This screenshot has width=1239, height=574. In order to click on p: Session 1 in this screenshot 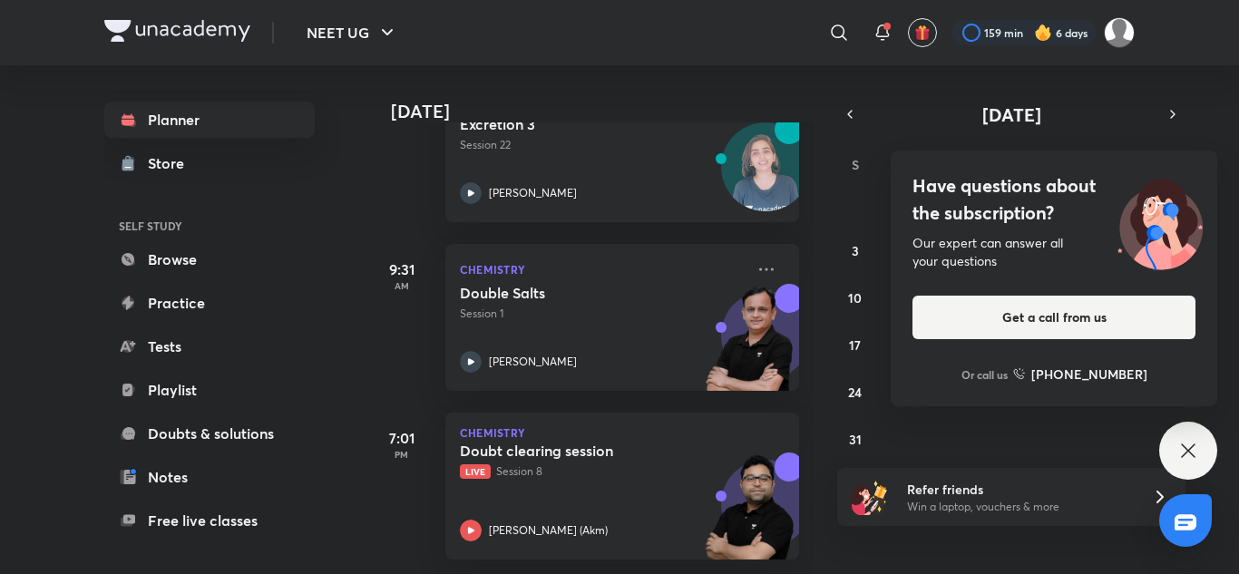, I will do `click(602, 314)`.